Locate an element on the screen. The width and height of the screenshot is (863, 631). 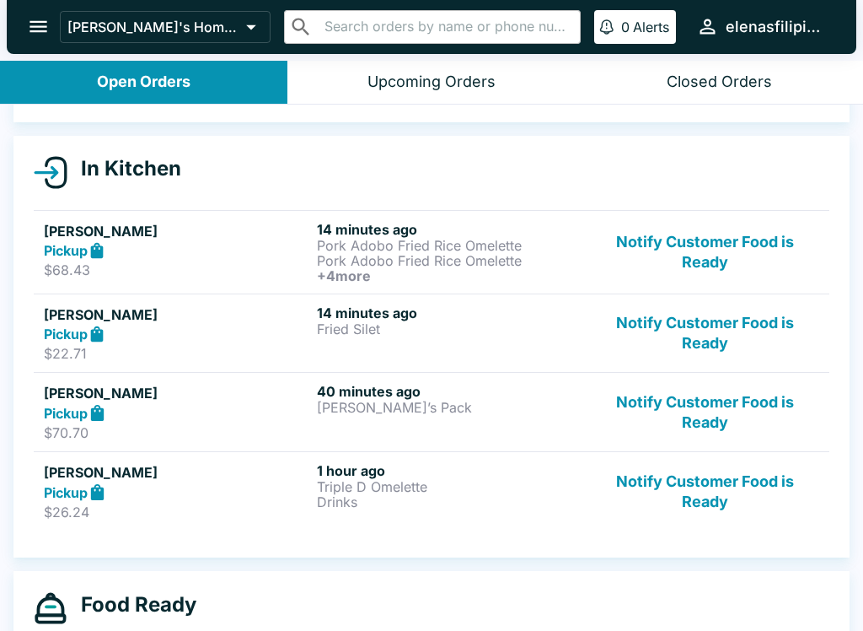
h6: + 4 more is located at coordinates (450, 276).